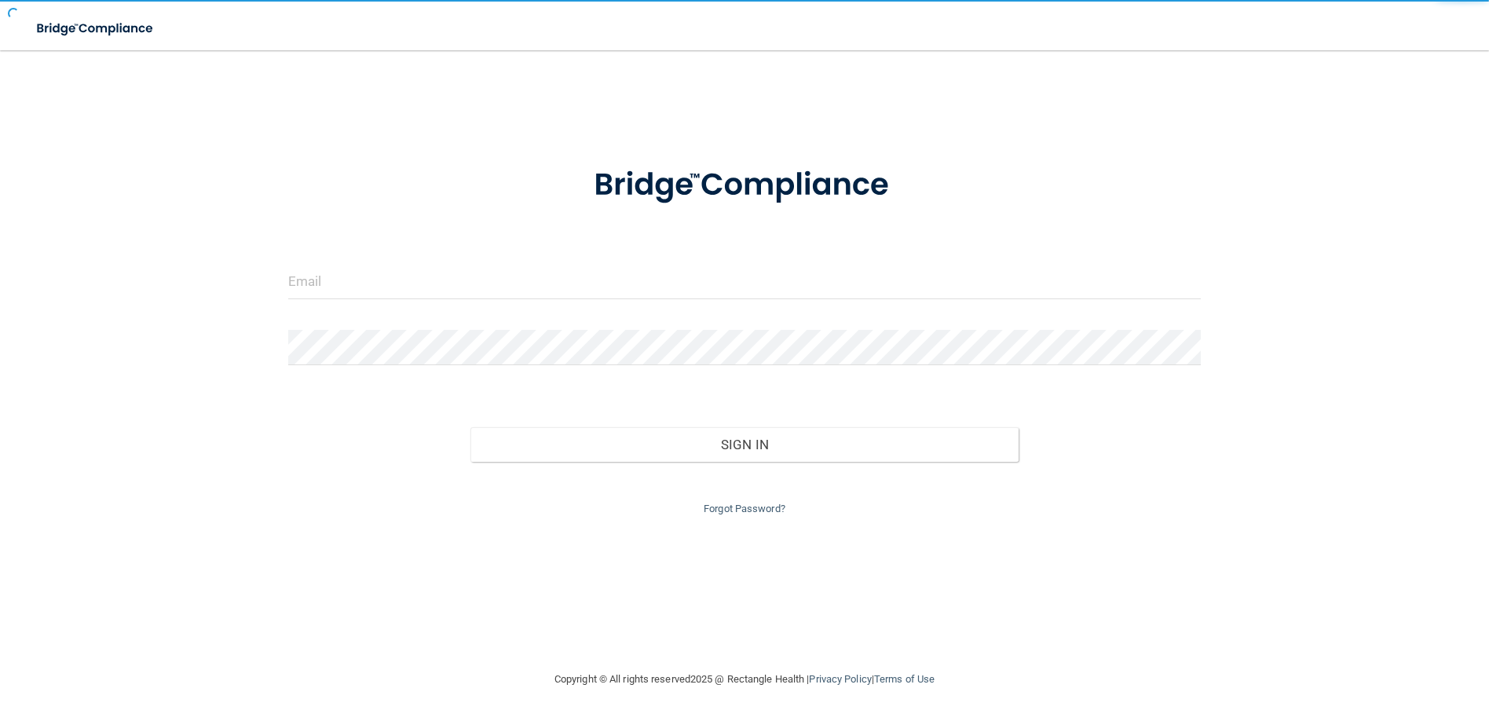 The width and height of the screenshot is (1489, 721). Describe the element at coordinates (744, 444) in the screenshot. I see `button: Sign In` at that location.